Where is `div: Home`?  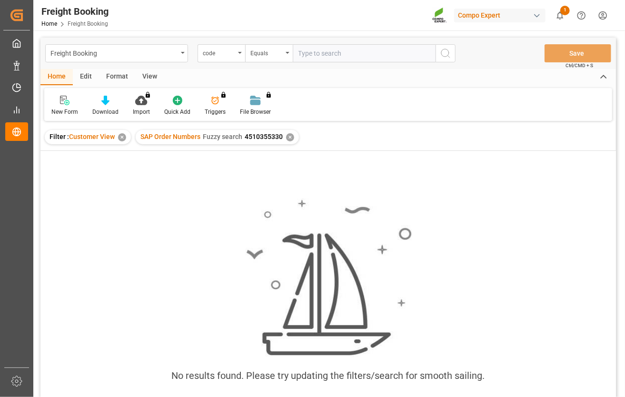 div: Home is located at coordinates (57, 77).